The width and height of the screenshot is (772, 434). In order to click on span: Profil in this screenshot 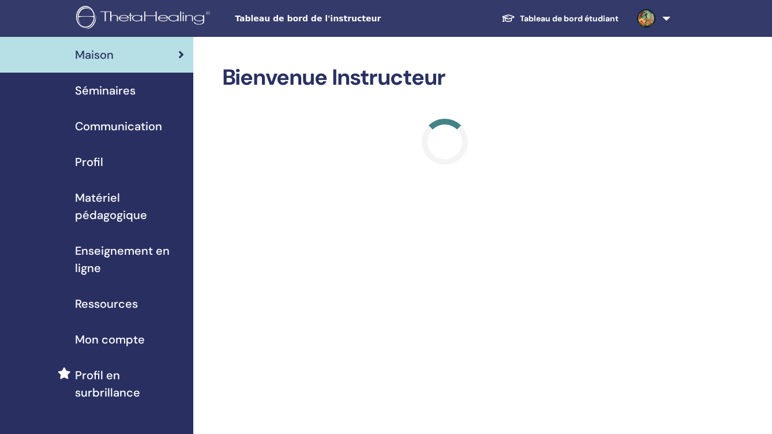, I will do `click(89, 162)`.